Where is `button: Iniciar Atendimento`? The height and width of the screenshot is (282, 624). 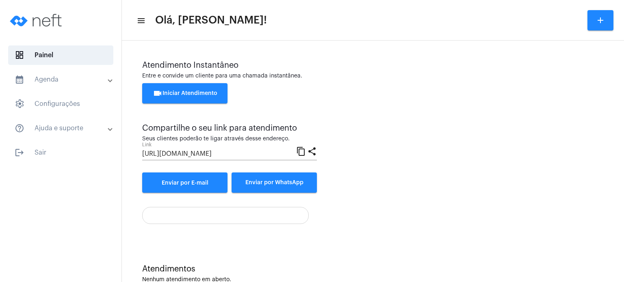
button: Iniciar Atendimento is located at coordinates (185, 93).